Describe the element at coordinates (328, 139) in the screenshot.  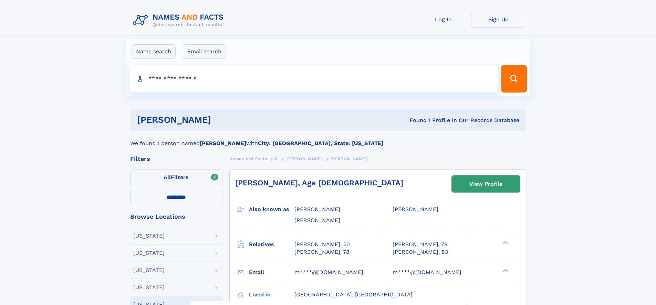
I see `div: We found 1 person named with .` at that location.